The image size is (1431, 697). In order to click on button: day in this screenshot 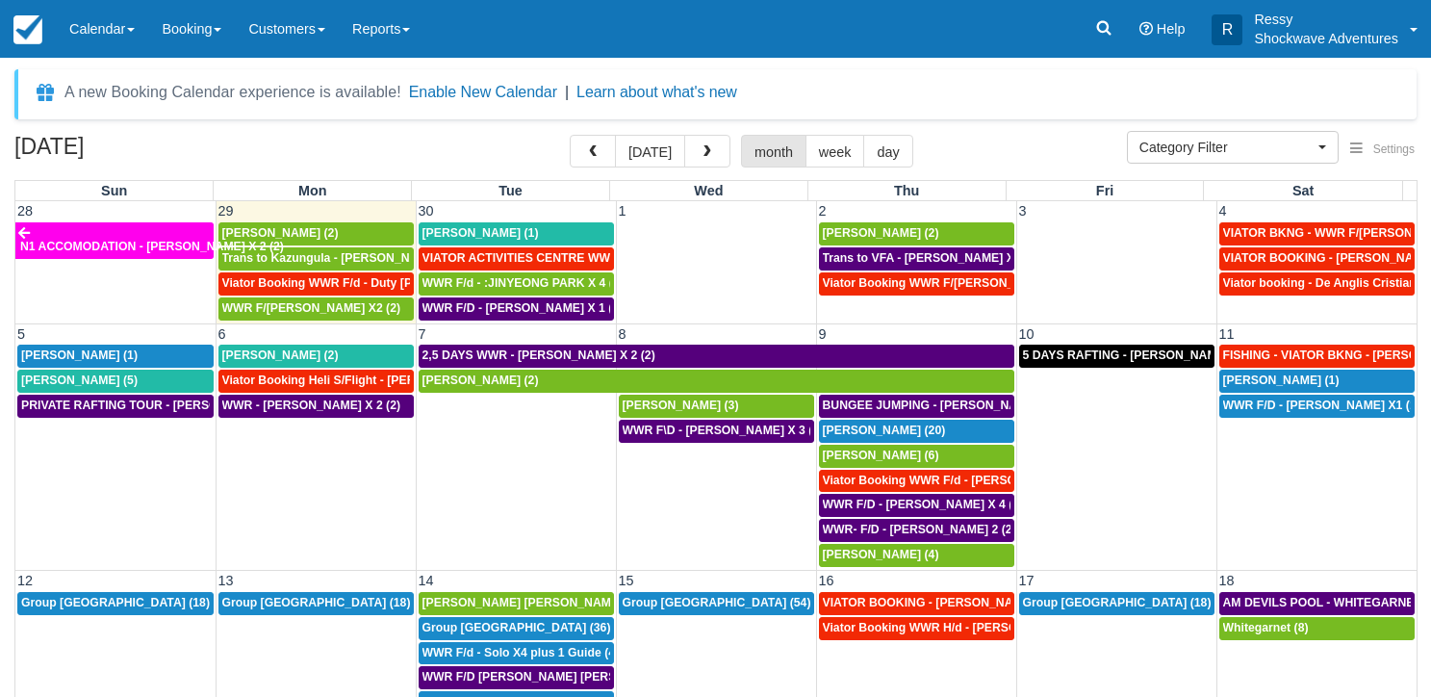, I will do `click(887, 151)`.